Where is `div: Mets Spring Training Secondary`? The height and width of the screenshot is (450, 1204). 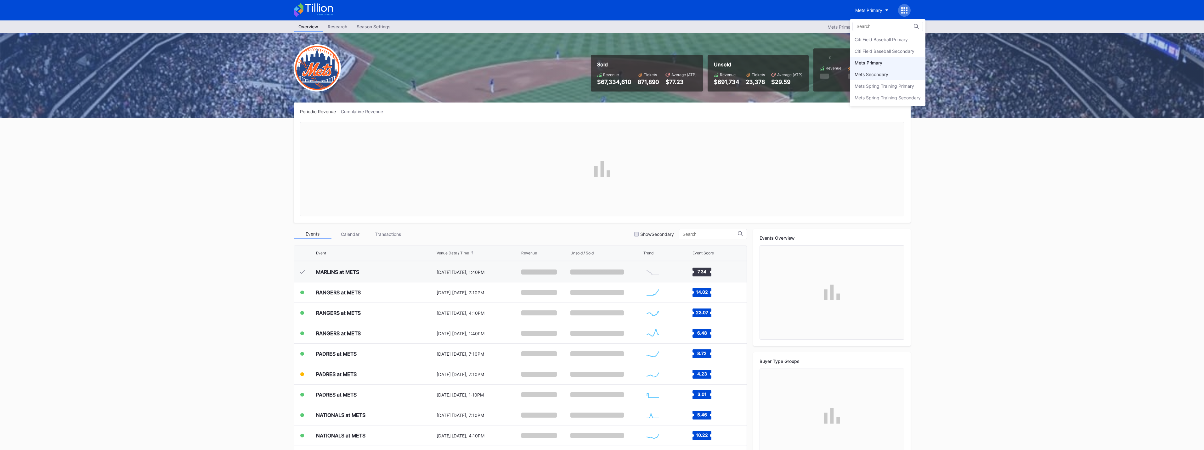 div: Mets Spring Training Secondary is located at coordinates (887, 98).